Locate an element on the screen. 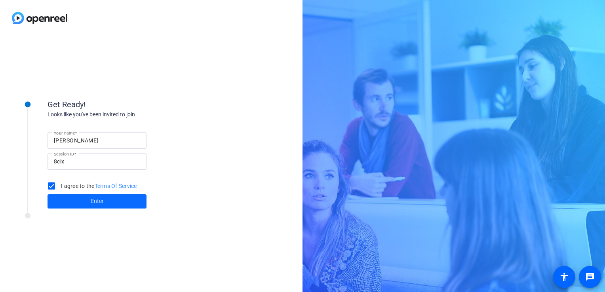 This screenshot has height=292, width=605. label: I agree to the is located at coordinates (98, 186).